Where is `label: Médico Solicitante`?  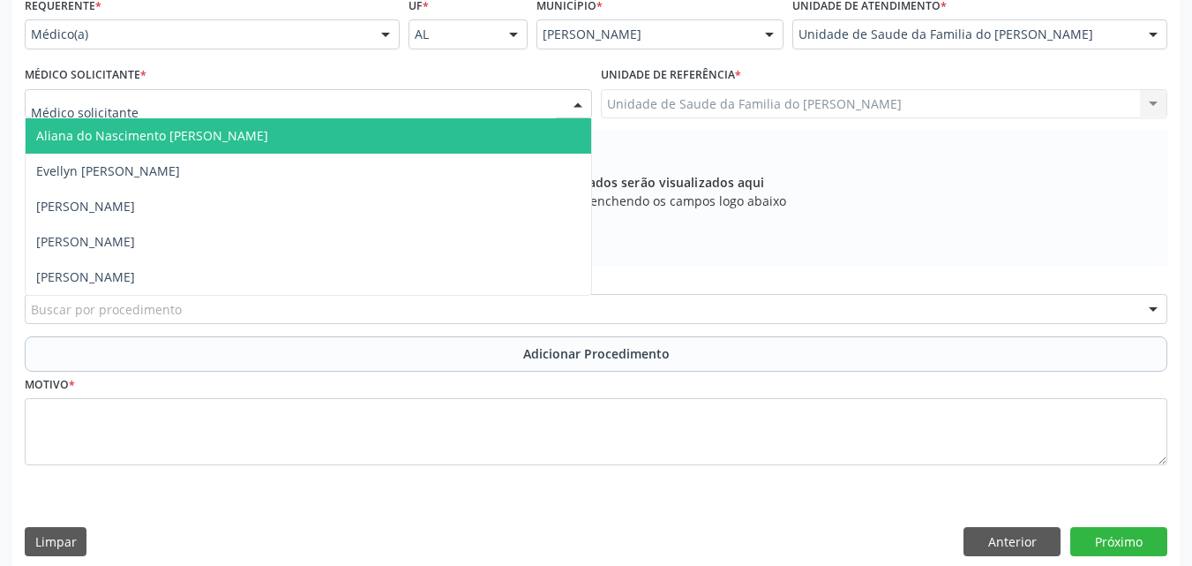 label: Médico Solicitante is located at coordinates (86, 75).